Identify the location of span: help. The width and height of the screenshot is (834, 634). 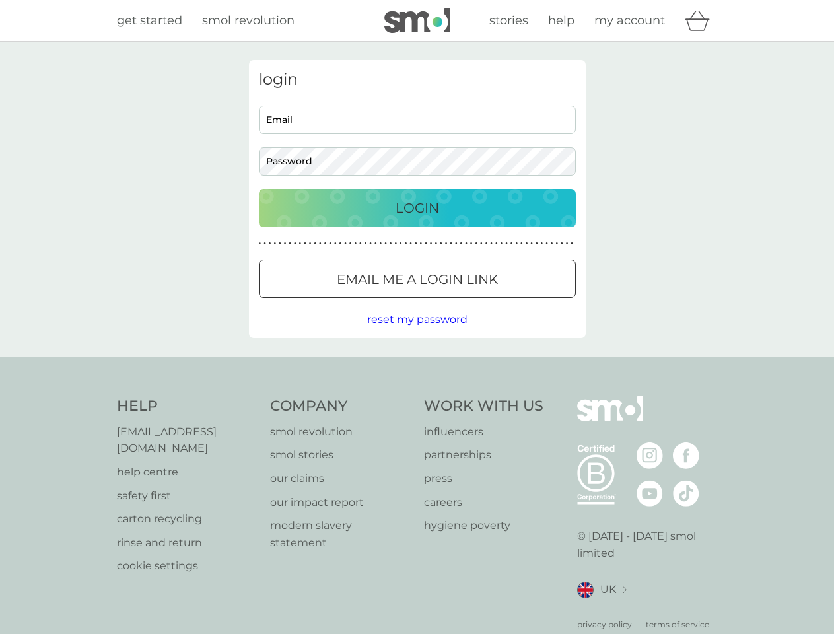
(561, 20).